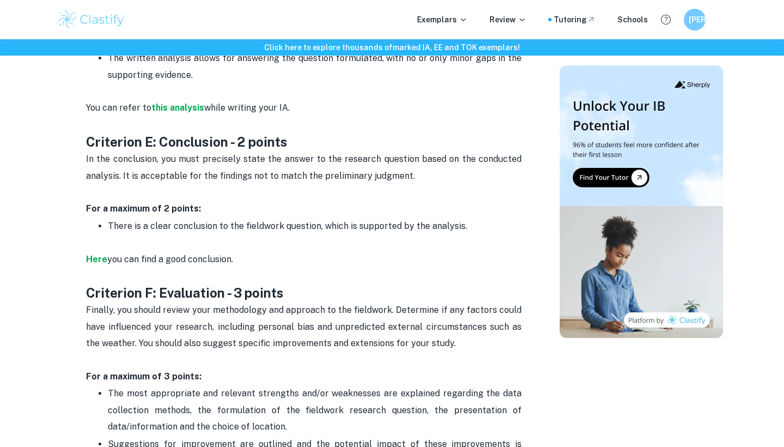 This screenshot has width=784, height=447. Describe the element at coordinates (247, 107) in the screenshot. I see `span: while writing your IA.` at that location.